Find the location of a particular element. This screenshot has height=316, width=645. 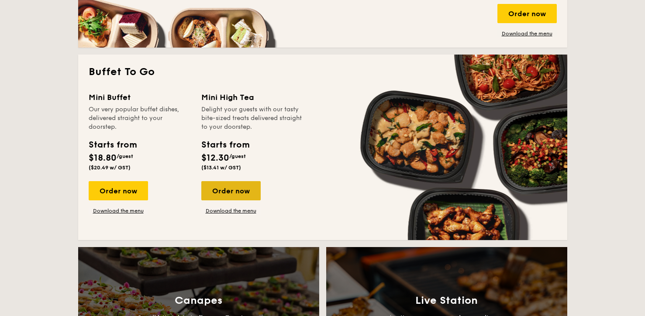

span: ($13.41 w/ GST) is located at coordinates (221, 168).